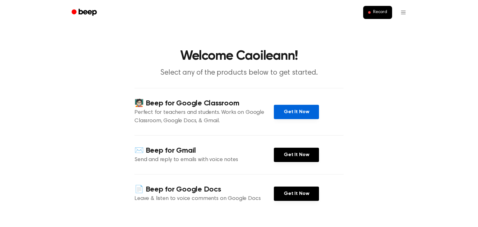  Describe the element at coordinates (239, 73) in the screenshot. I see `p: Select any of the products below to get started.` at that location.